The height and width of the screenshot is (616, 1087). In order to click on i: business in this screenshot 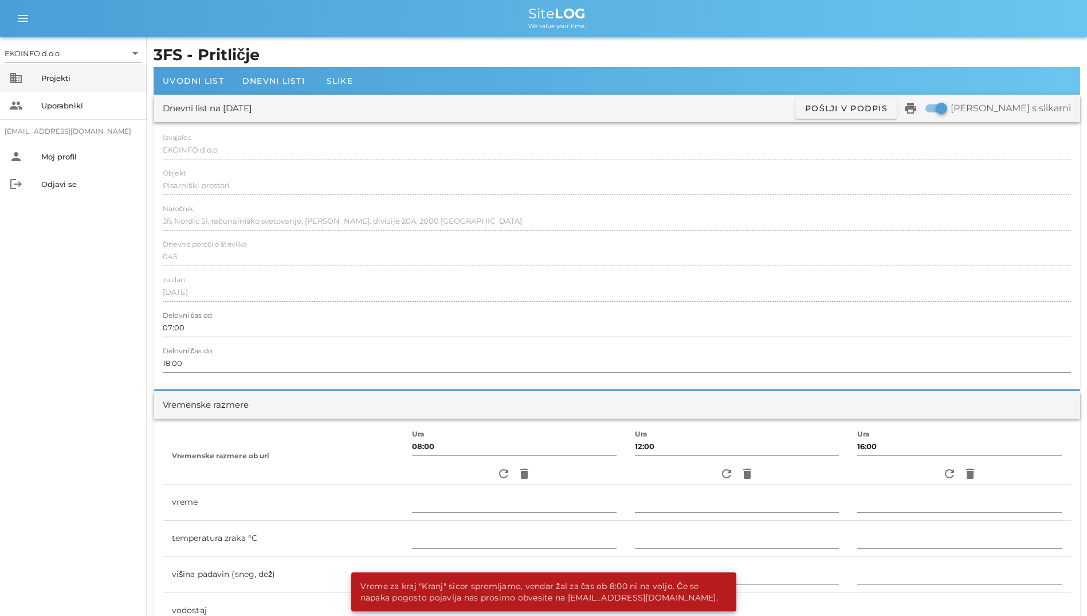, I will do `click(16, 78)`.